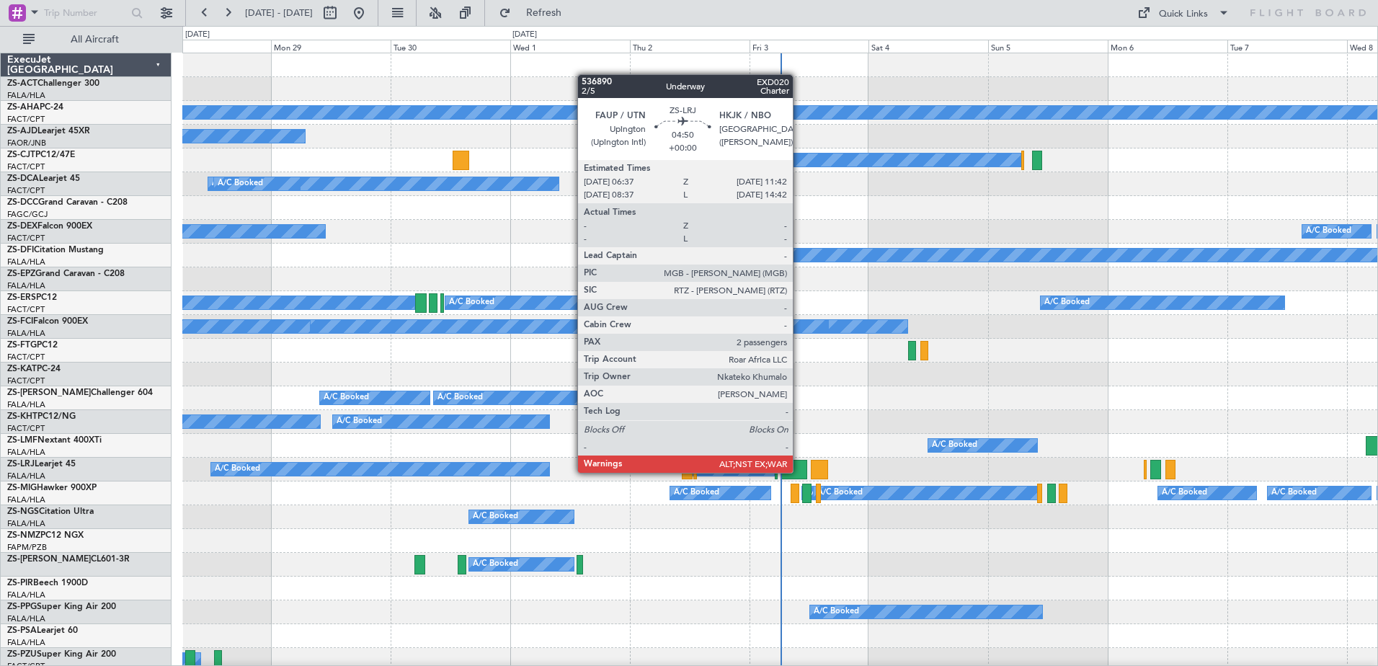  I want to click on a: ZS-DFICitation Mustang, so click(56, 250).